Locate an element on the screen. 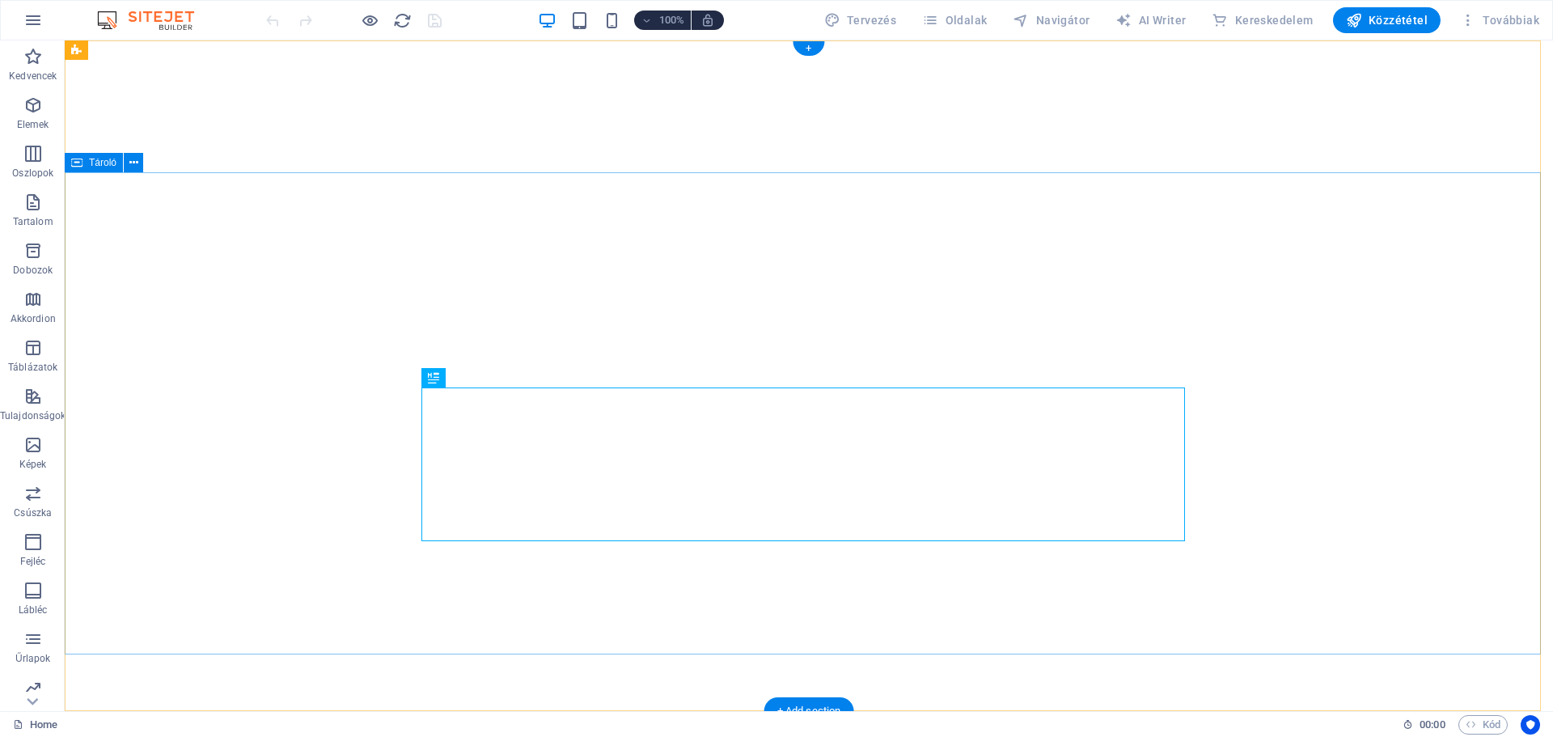 The image size is (1553, 737). button: Usercentrics is located at coordinates (1530, 725).